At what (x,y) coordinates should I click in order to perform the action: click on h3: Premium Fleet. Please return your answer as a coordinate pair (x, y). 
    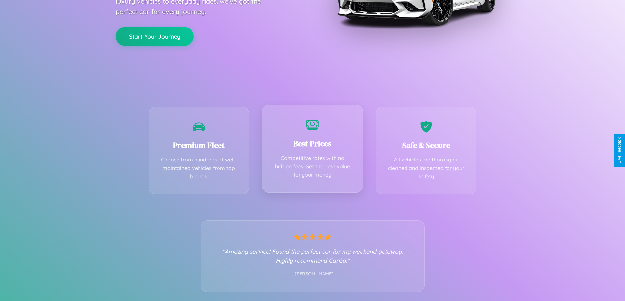
    Looking at the image, I should click on (199, 145).